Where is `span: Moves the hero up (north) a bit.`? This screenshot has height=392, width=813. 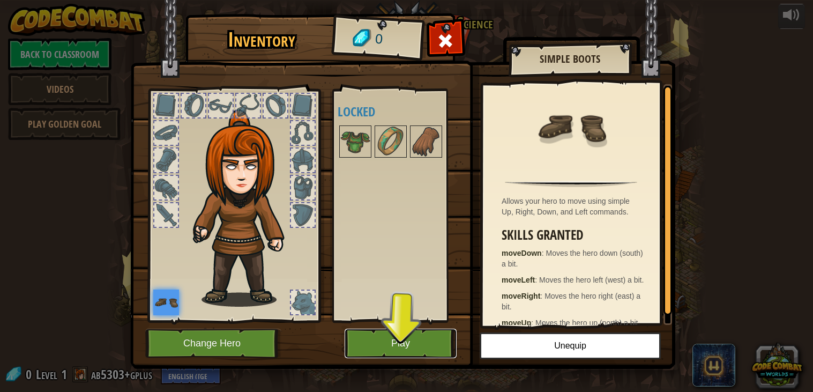
span: Moves the hero up (north) a bit. is located at coordinates (587, 322).